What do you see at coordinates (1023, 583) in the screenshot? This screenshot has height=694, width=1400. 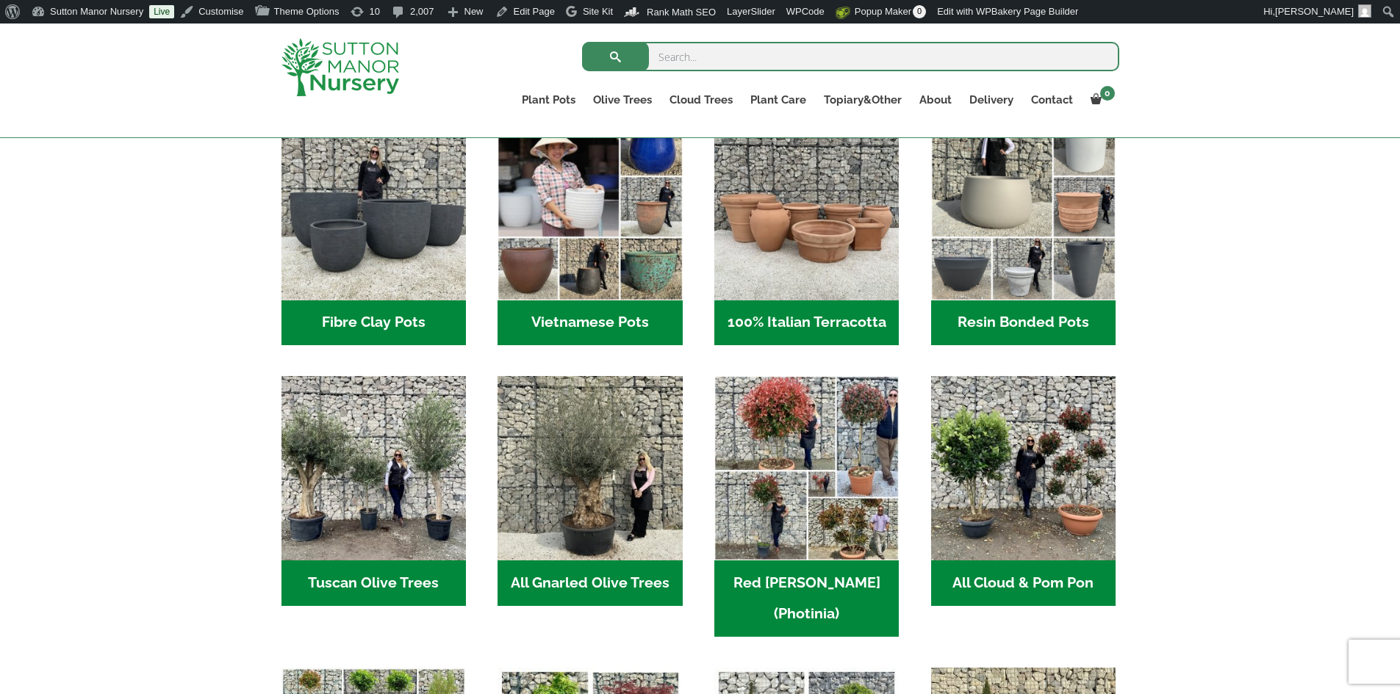 I see `h2: All Cloud & Pom Pon` at bounding box center [1023, 583].